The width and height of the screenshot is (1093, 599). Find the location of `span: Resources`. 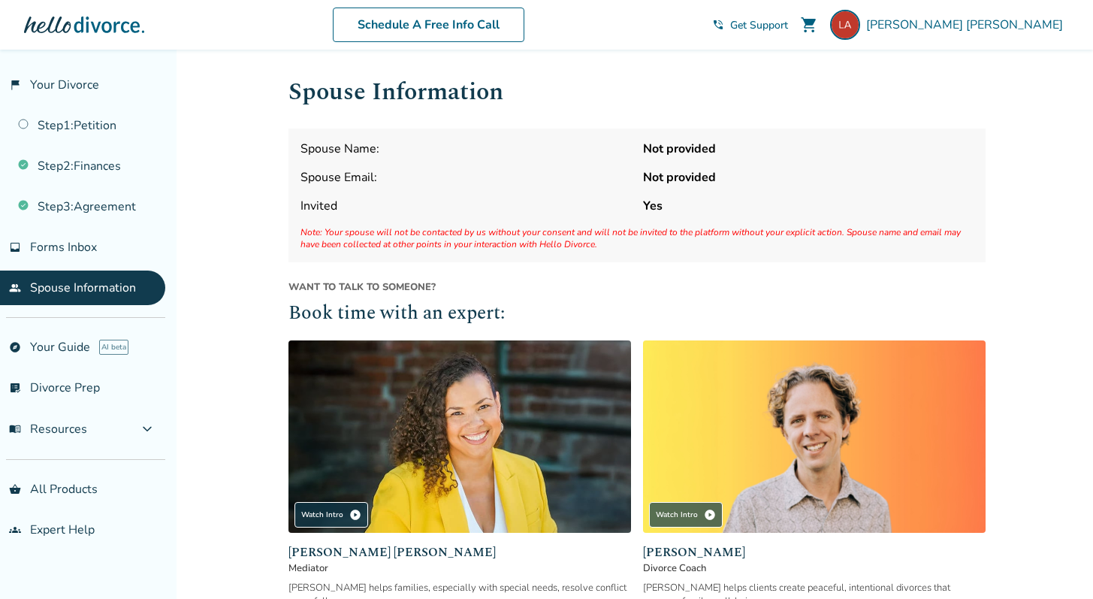

span: Resources is located at coordinates (48, 429).